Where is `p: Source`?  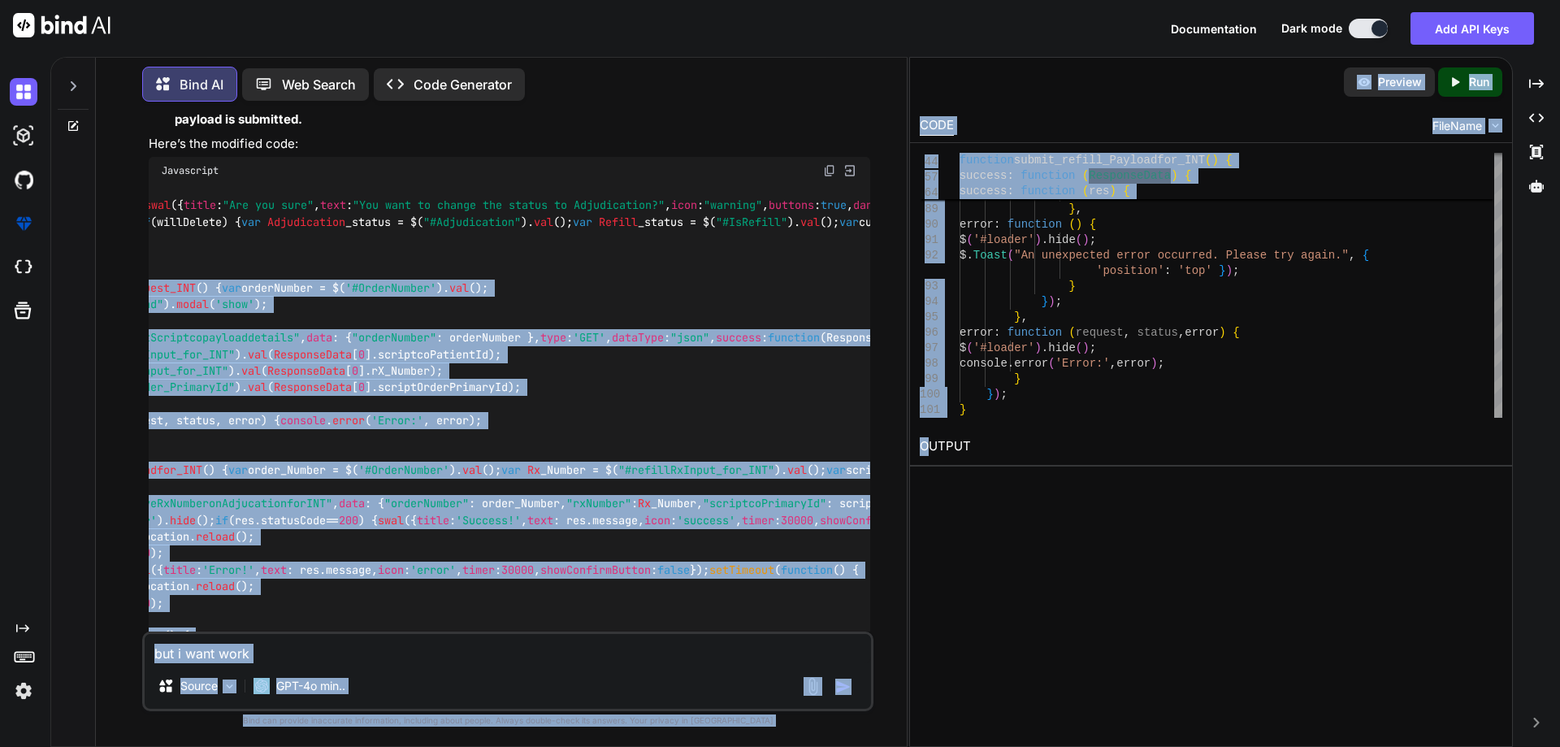
p: Source is located at coordinates (199, 686).